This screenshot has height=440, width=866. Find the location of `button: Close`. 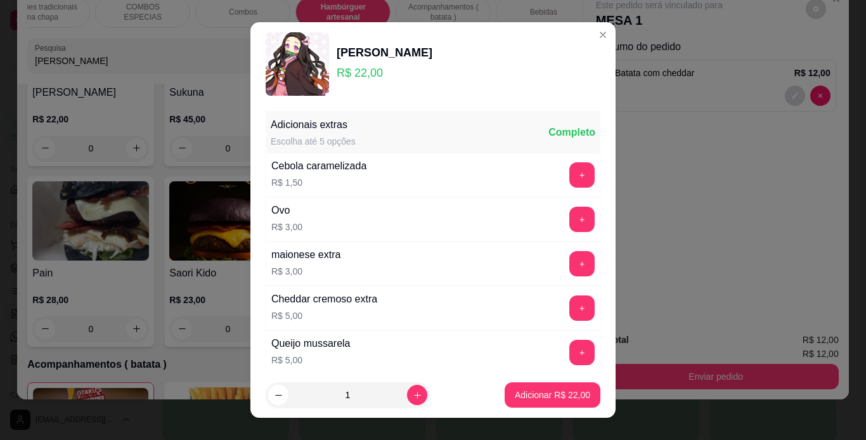

button: Close is located at coordinates (603, 35).